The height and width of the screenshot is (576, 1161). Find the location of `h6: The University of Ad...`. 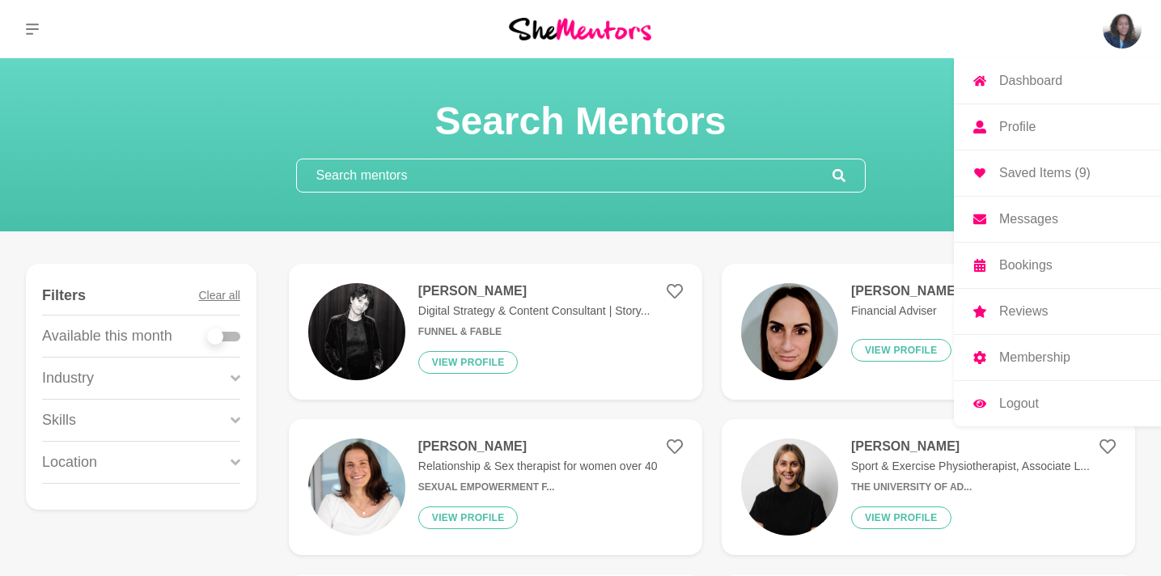

h6: The University of Ad... is located at coordinates (970, 487).